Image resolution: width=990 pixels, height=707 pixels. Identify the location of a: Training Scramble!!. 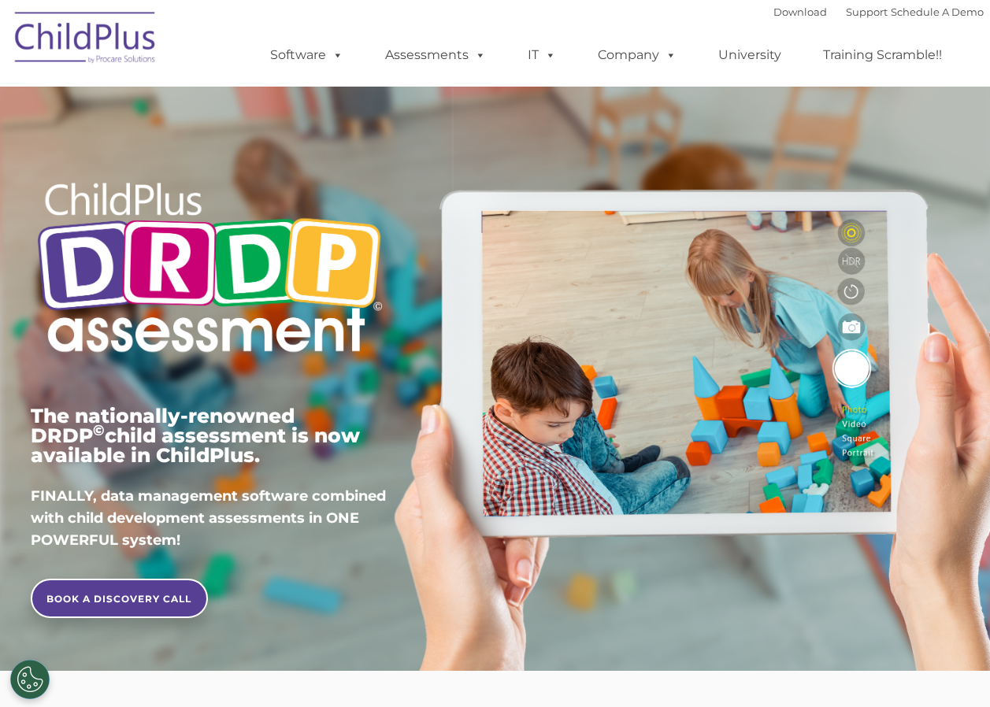
(882, 55).